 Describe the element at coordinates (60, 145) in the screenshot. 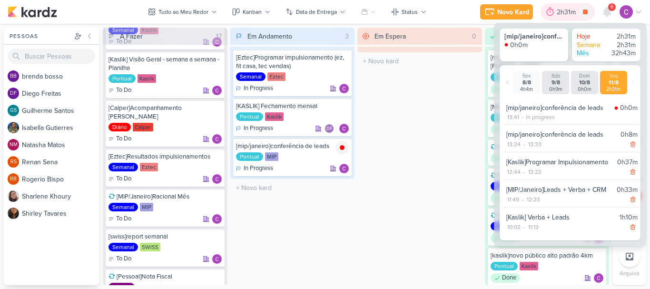

I see `div: N a t a s h a M a t o s` at that location.